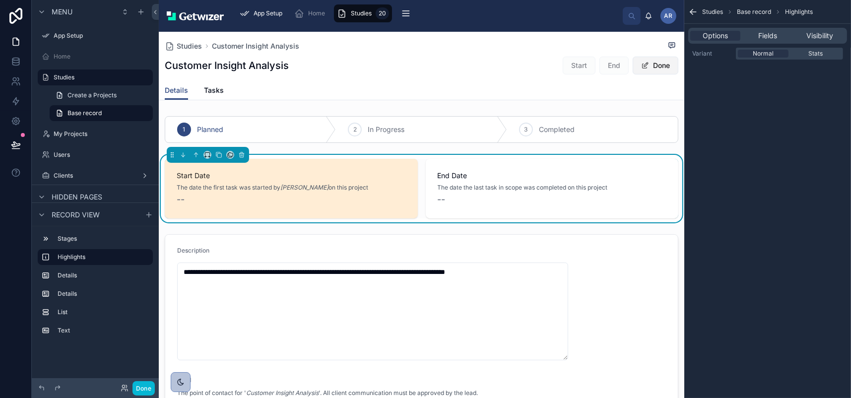  I want to click on label: Text, so click(103, 331).